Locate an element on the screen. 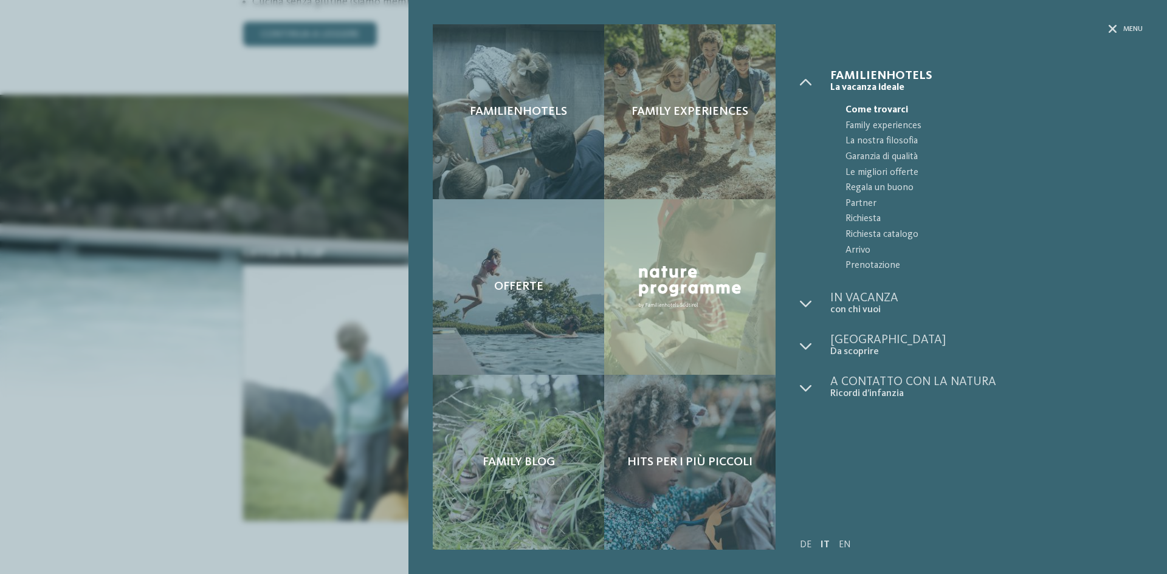 The width and height of the screenshot is (1167, 574). span: La vacanza ideale is located at coordinates (986, 87).